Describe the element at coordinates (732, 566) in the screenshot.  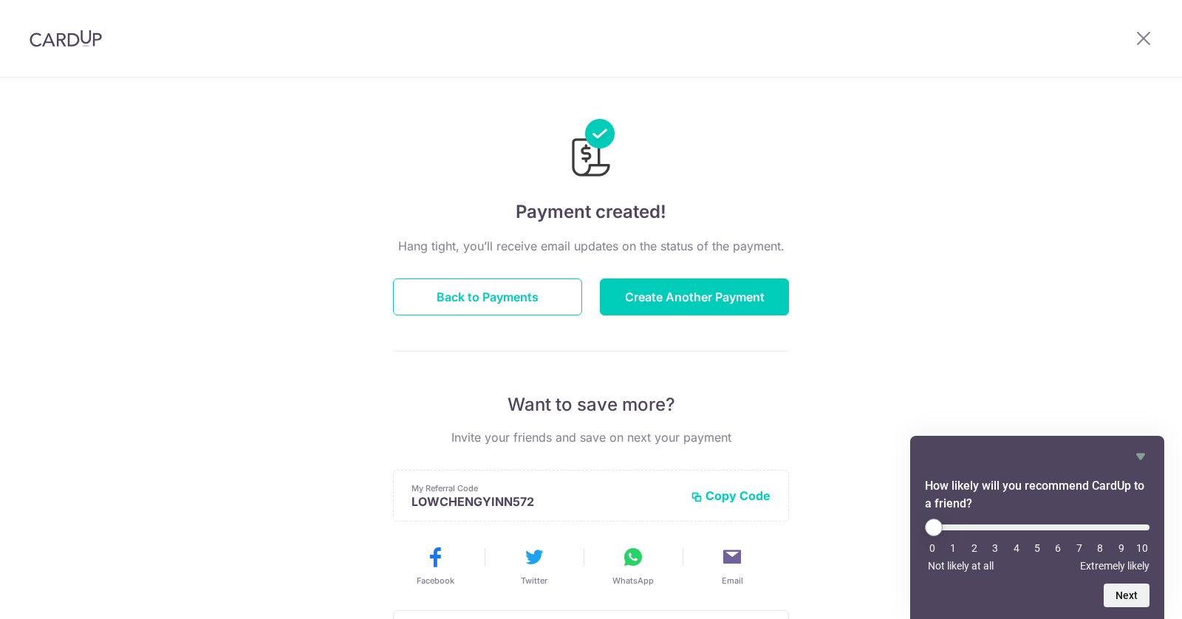
I see `button: Email` at that location.